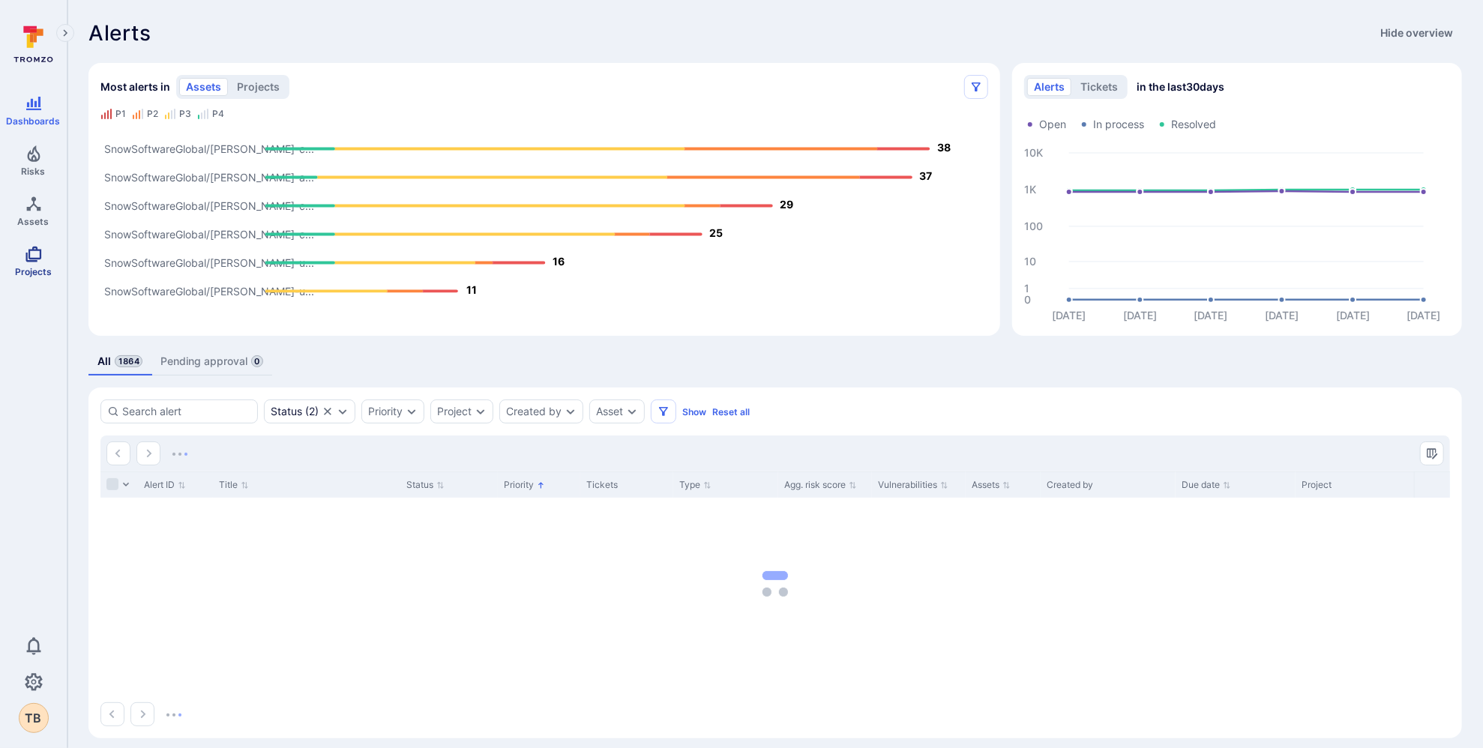 The width and height of the screenshot is (1483, 748). What do you see at coordinates (295, 412) in the screenshot?
I see `div: ( 2 )` at bounding box center [295, 412].